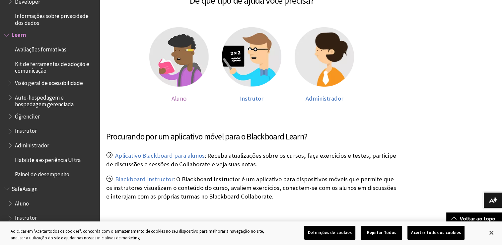 This screenshot has height=245, width=502. What do you see at coordinates (49, 82) in the screenshot?
I see `span: Visão geral de acessibilidade` at bounding box center [49, 82].